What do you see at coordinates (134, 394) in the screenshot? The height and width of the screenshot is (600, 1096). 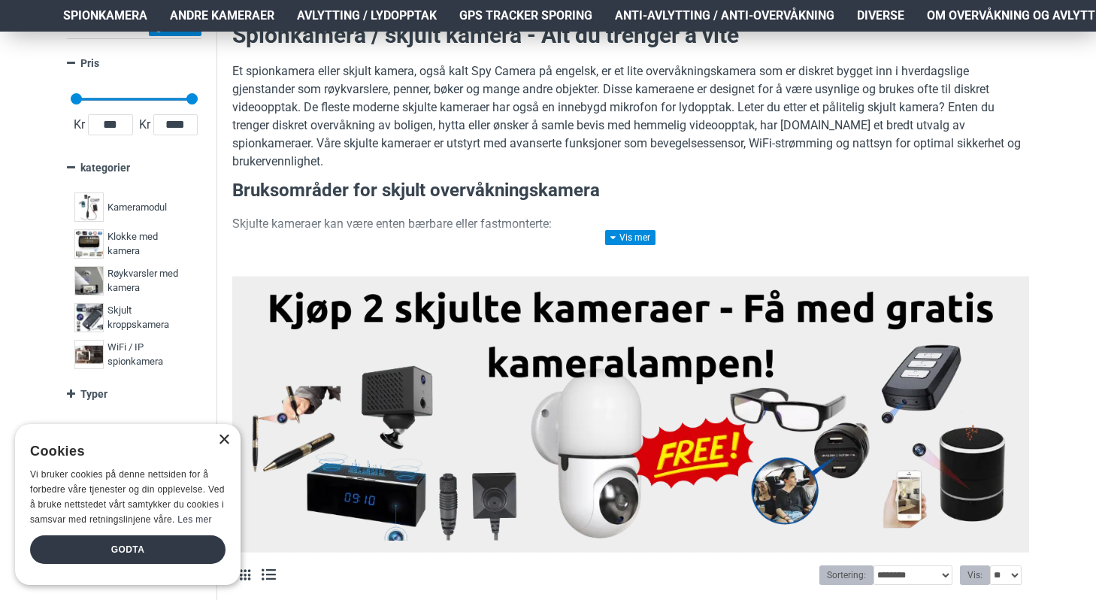 I see `a: Typer` at bounding box center [134, 394].